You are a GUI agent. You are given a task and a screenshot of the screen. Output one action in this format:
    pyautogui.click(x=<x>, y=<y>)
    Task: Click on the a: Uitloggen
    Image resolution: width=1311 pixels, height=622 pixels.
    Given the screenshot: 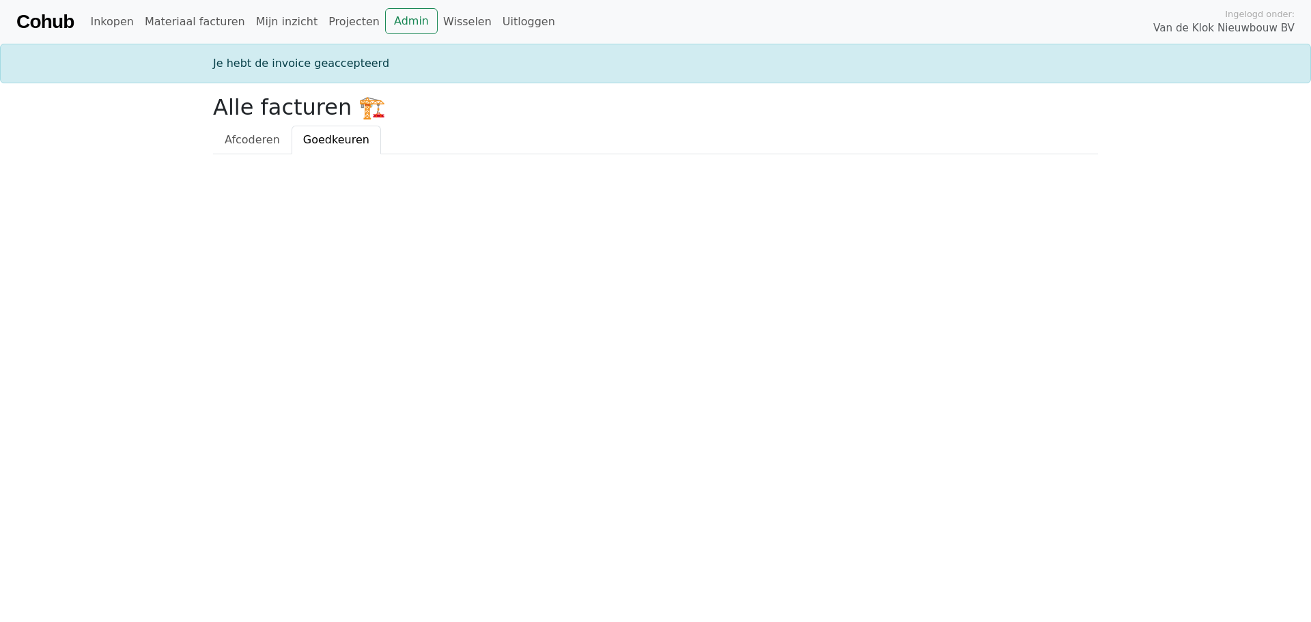 What is the action you would take?
    pyautogui.click(x=529, y=22)
    